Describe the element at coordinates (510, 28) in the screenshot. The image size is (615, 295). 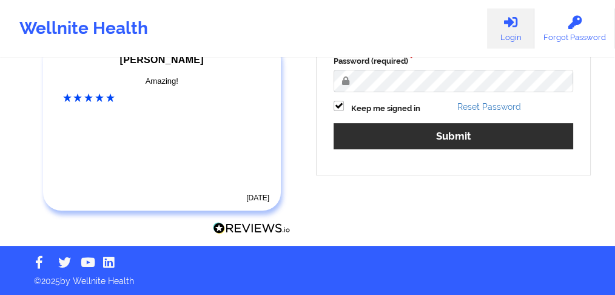
I see `a: Login` at that location.